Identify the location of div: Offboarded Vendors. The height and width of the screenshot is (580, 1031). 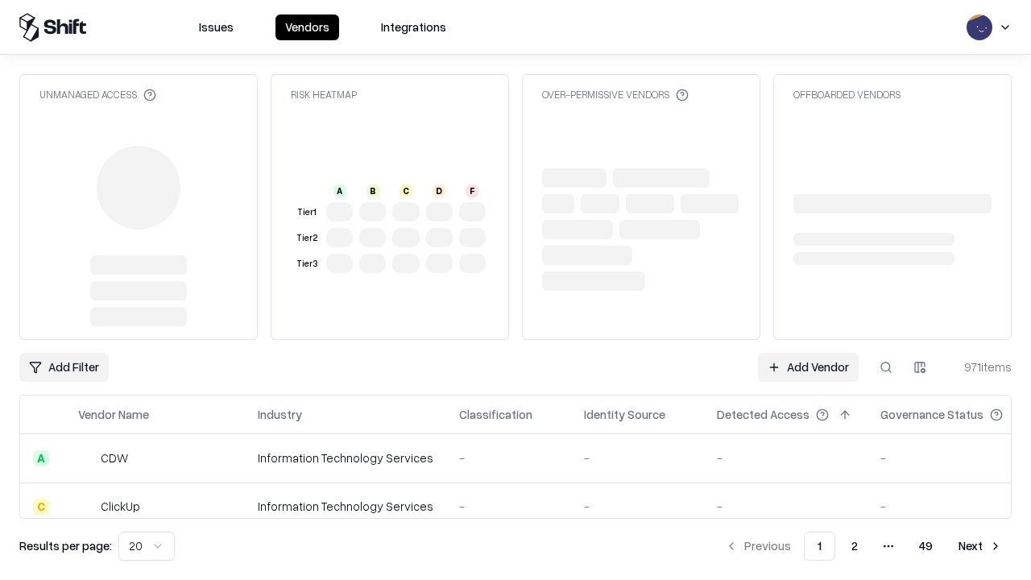
(846, 94).